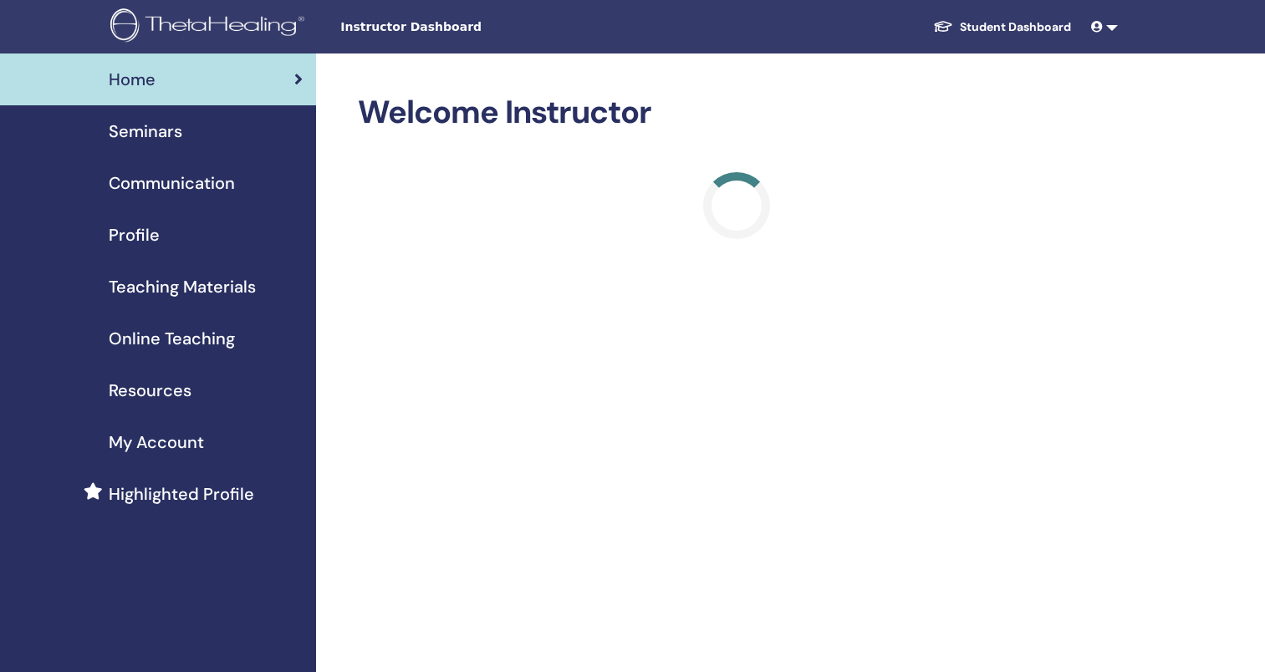 The width and height of the screenshot is (1265, 672). What do you see at coordinates (156, 442) in the screenshot?
I see `span: My Account` at bounding box center [156, 442].